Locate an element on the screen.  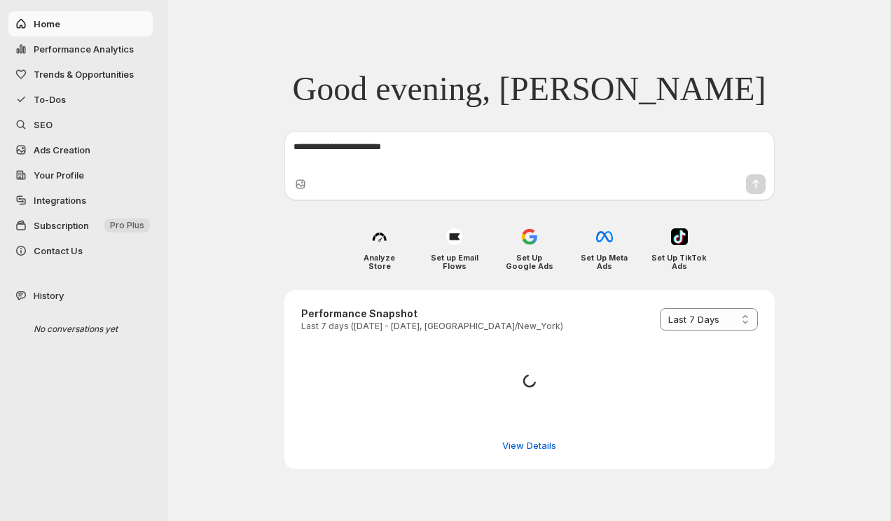
span: Contact Us is located at coordinates (58, 251).